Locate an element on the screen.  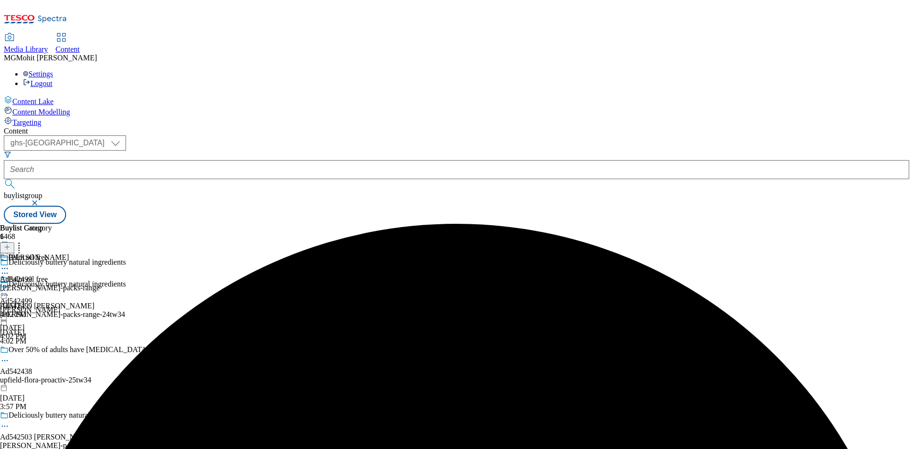
span: Content is located at coordinates (68, 49).